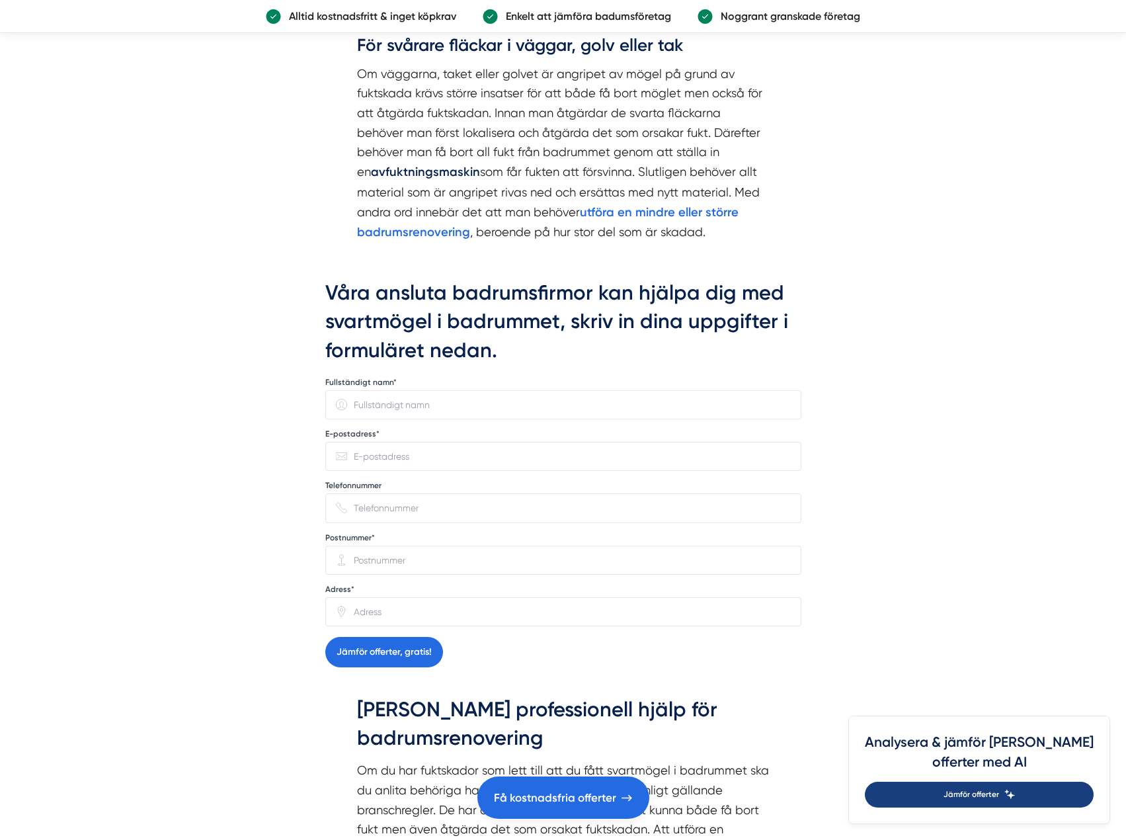  Describe the element at coordinates (564, 153) in the screenshot. I see `p: Om väggarna, taket eller golvet är angripet av mögel på grund av fuktskada krävs större insatser ...` at that location.